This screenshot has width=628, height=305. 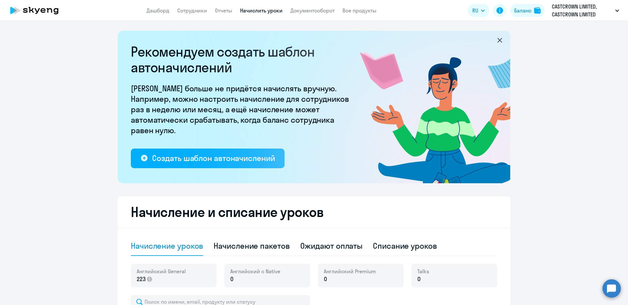 What do you see at coordinates (423, 271) in the screenshot?
I see `span: Talks` at bounding box center [423, 271].